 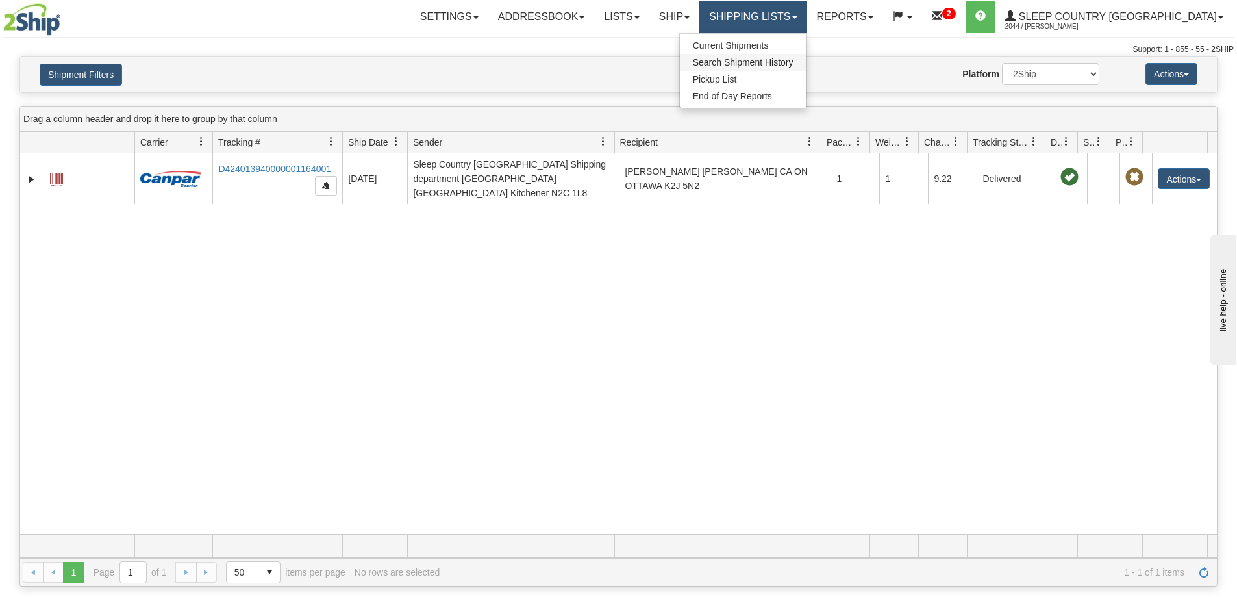 What do you see at coordinates (810, 142) in the screenshot?
I see `a: Recipient filter column settings` at bounding box center [810, 142].